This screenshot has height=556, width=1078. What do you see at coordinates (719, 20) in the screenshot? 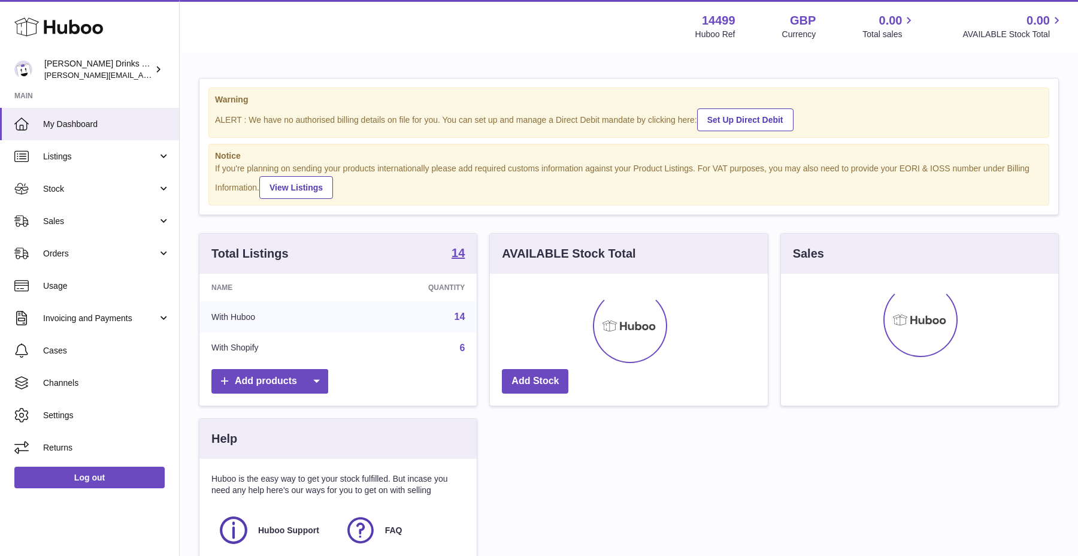
I see `strong: 14499` at bounding box center [719, 20].